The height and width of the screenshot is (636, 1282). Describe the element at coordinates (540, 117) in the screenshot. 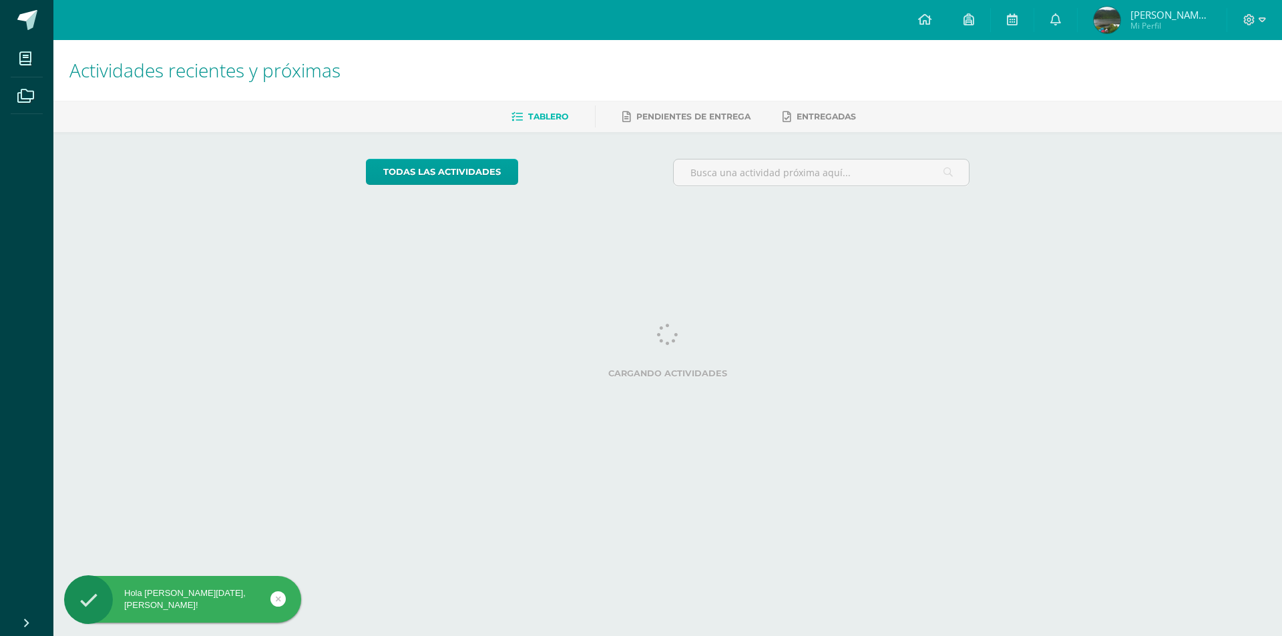

I see `a: Tablero` at that location.